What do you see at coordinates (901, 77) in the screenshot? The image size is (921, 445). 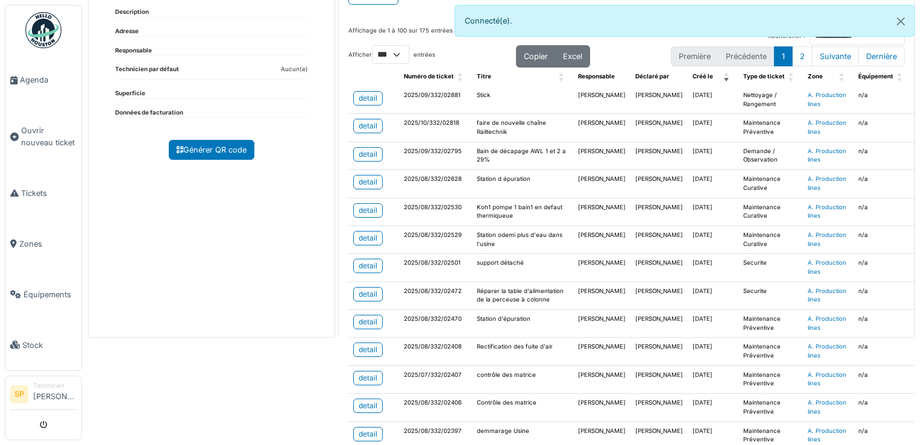 I see `span: Équipement: Activate to sort` at bounding box center [901, 77].